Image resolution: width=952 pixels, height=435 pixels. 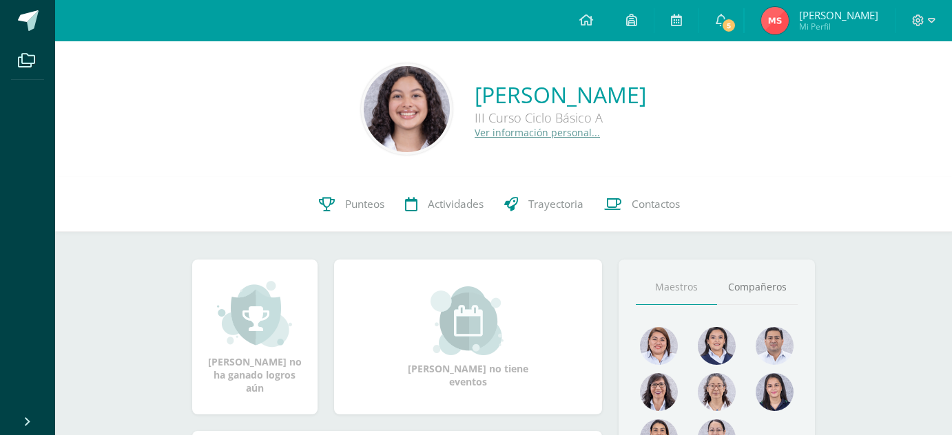 What do you see at coordinates (774, 346) in the screenshot?
I see `img: 9a0812c6f881ddad7942b4244ed4a083.png` at bounding box center [774, 346].